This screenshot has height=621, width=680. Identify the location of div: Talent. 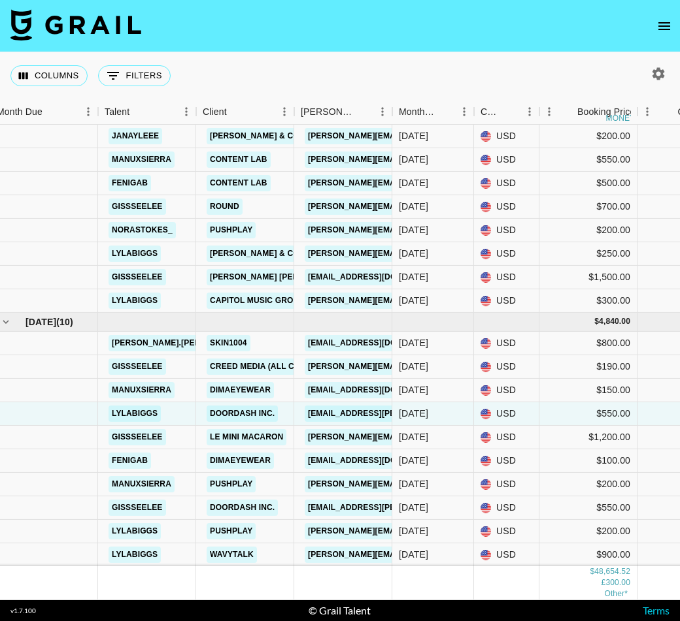
(147, 112).